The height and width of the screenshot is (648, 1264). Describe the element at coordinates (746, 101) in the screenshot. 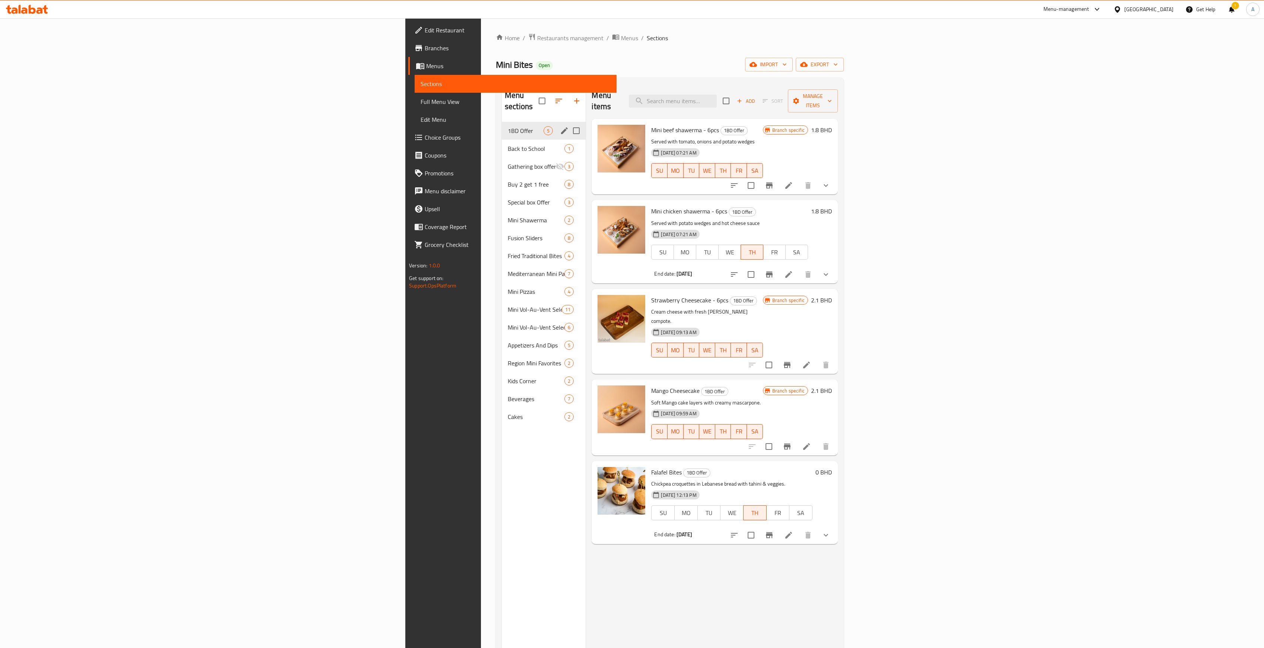

I see `span: Add` at that location.